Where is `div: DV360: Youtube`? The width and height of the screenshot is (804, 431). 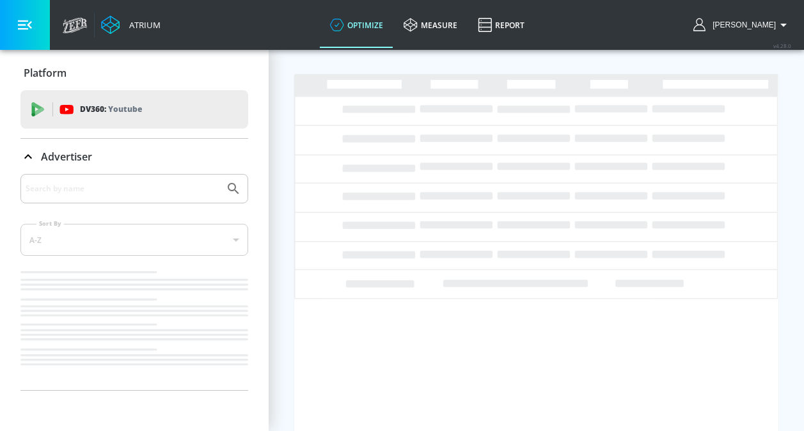
div: DV360: Youtube is located at coordinates (134, 109).